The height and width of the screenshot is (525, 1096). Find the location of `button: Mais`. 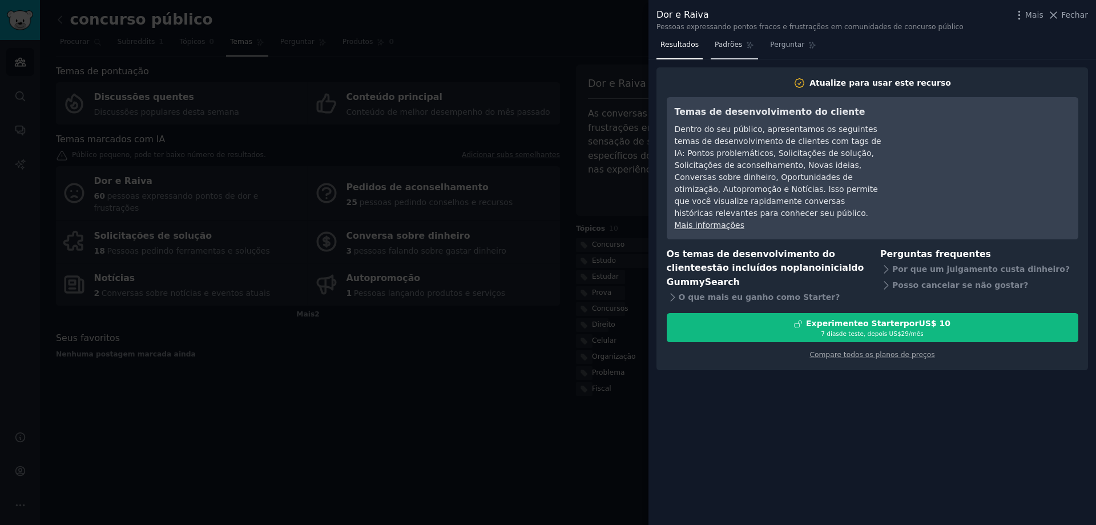

button: Mais is located at coordinates (1028, 15).